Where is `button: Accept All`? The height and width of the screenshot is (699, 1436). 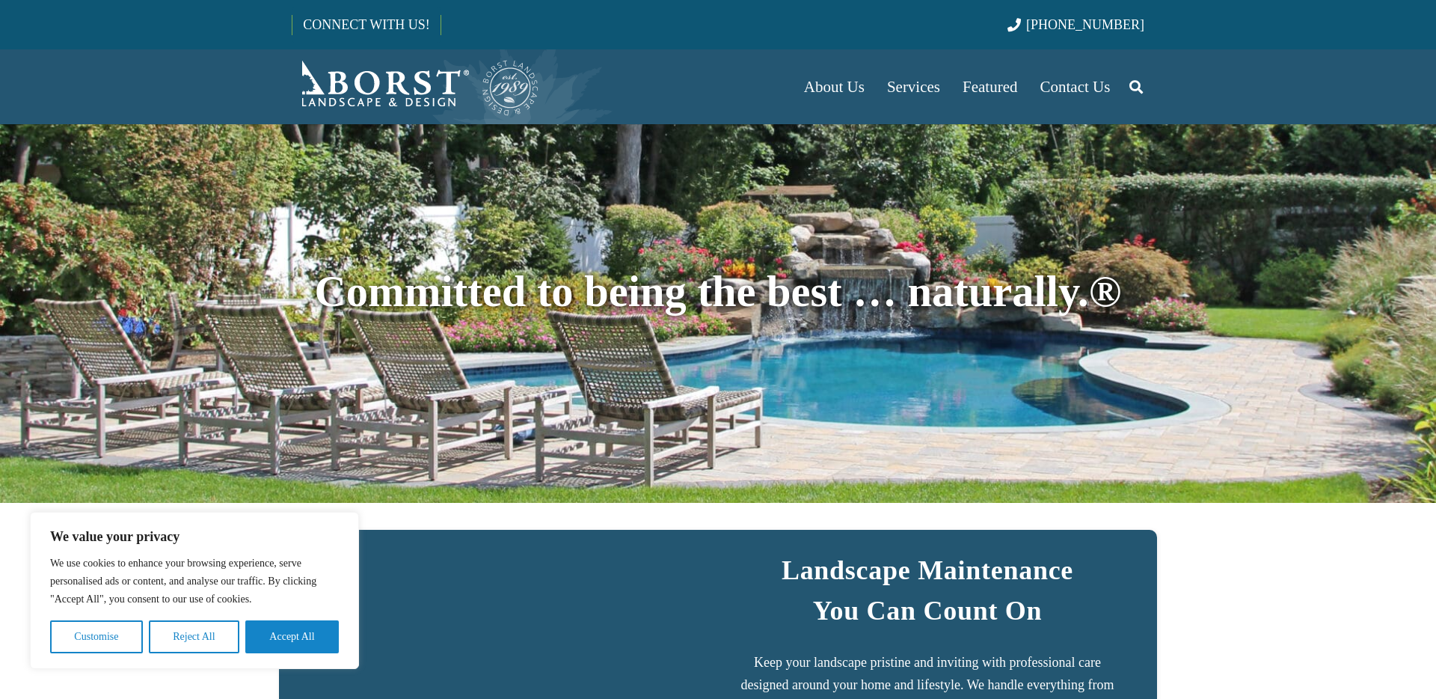 button: Accept All is located at coordinates (292, 637).